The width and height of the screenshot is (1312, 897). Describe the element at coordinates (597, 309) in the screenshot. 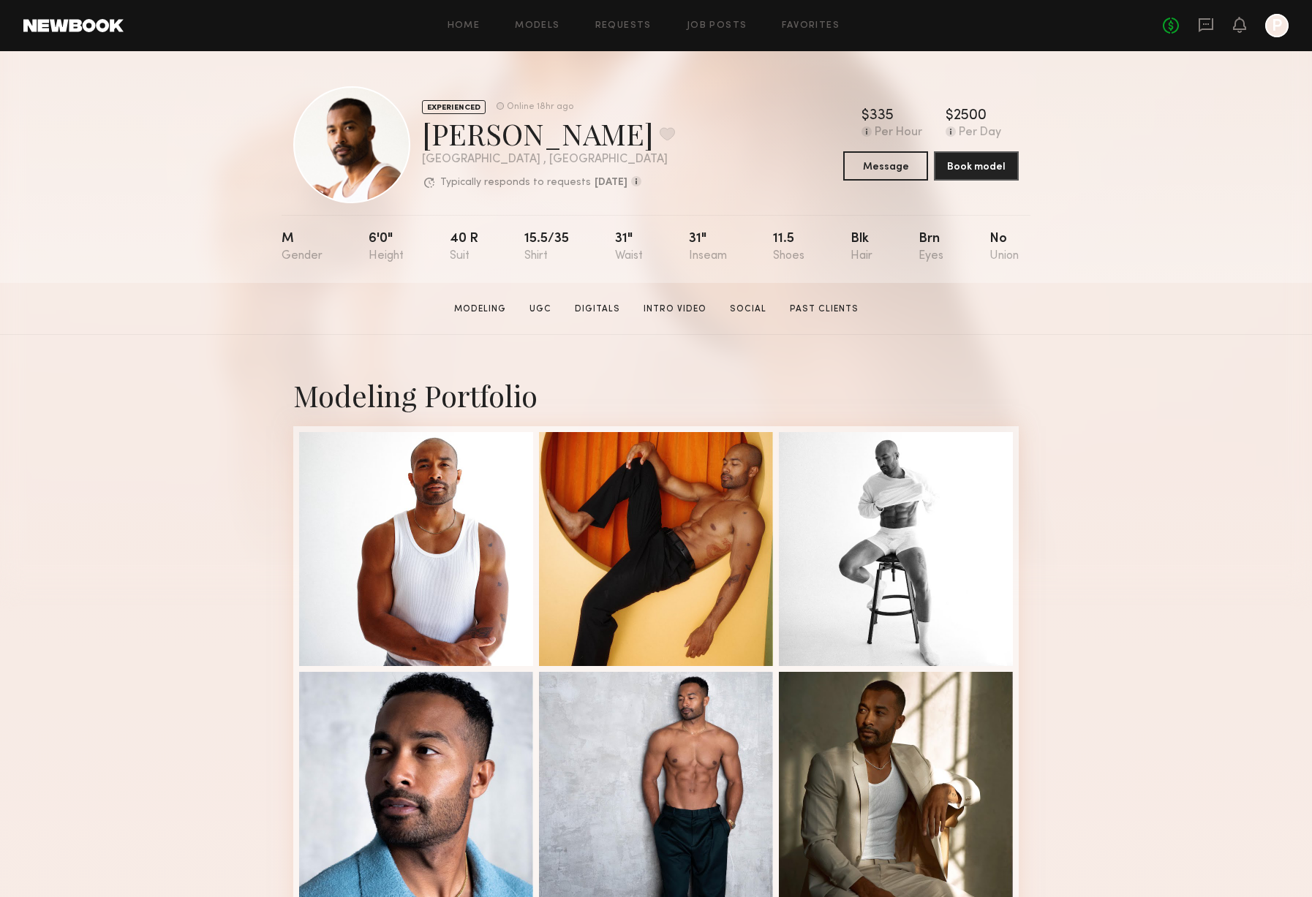

I see `a: Digitals` at that location.